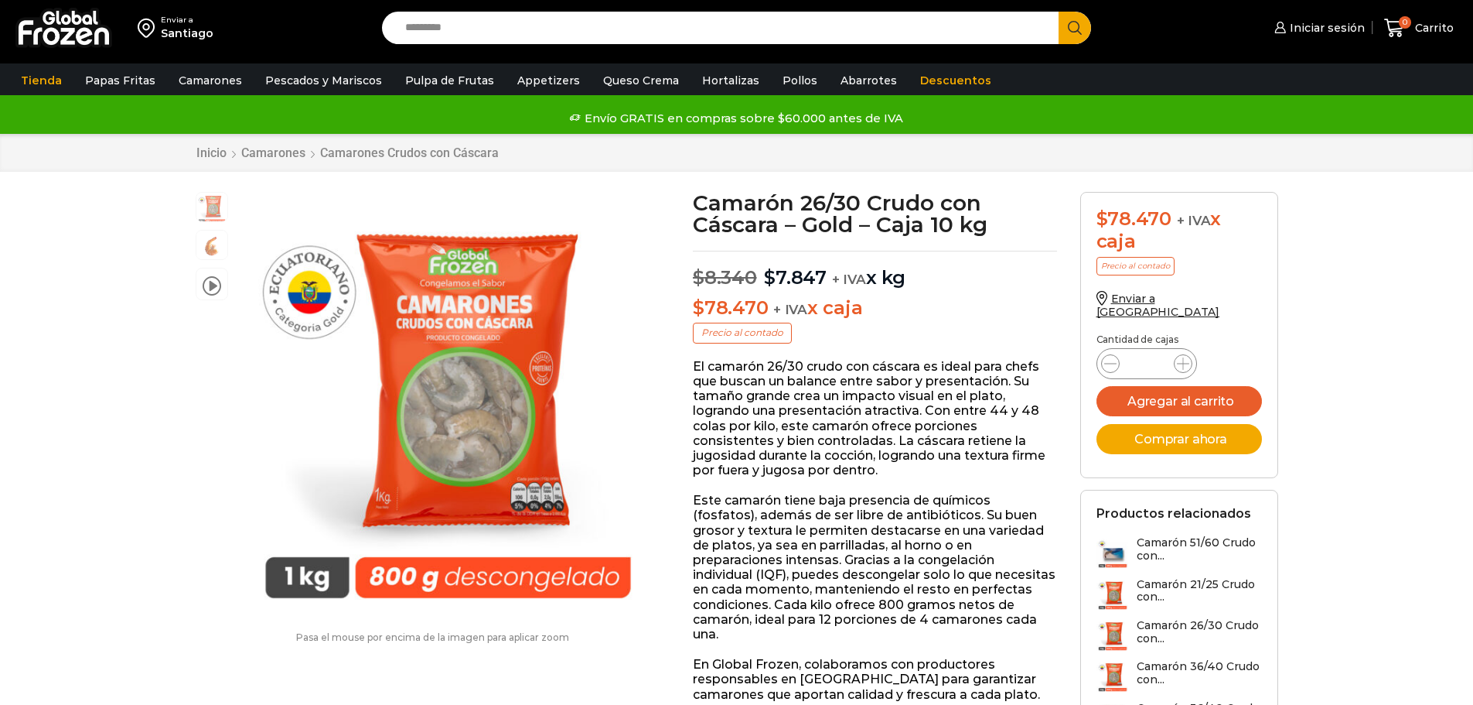 The width and height of the screenshot is (1473, 705). I want to click on a: Camarones Crudos con Cáscara, so click(409, 152).